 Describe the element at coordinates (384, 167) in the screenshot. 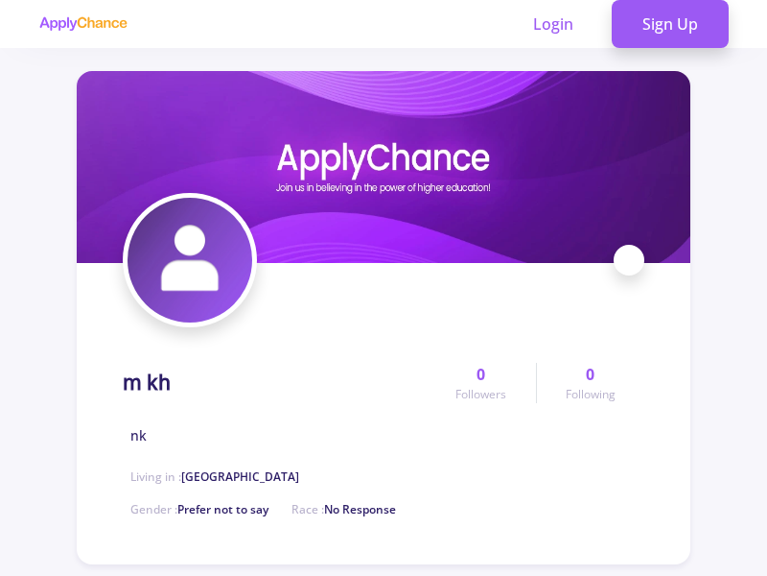

I see `img: m khcover image` at that location.